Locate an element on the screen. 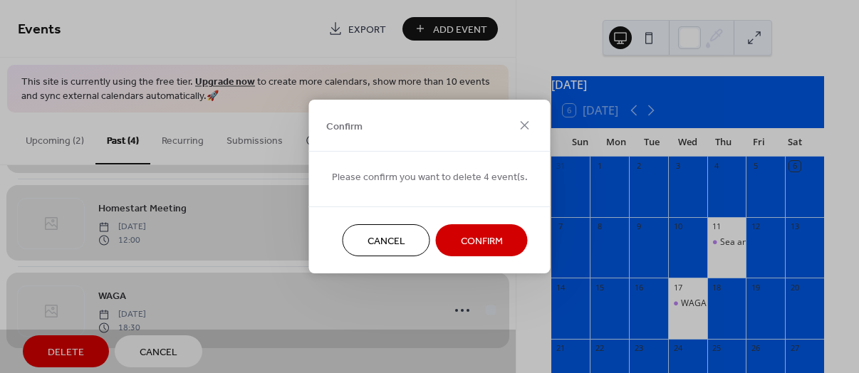  span: Please confirm you want to delete 4 event(s. is located at coordinates (430, 177).